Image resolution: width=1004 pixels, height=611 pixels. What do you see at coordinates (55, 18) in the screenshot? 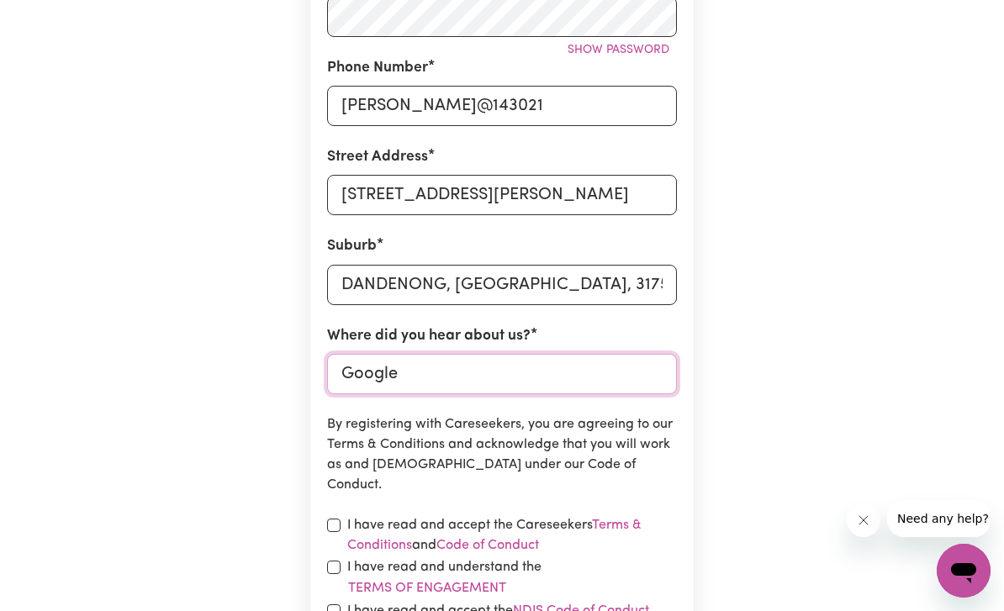
I see `span: Need any help?` at bounding box center [55, 18].